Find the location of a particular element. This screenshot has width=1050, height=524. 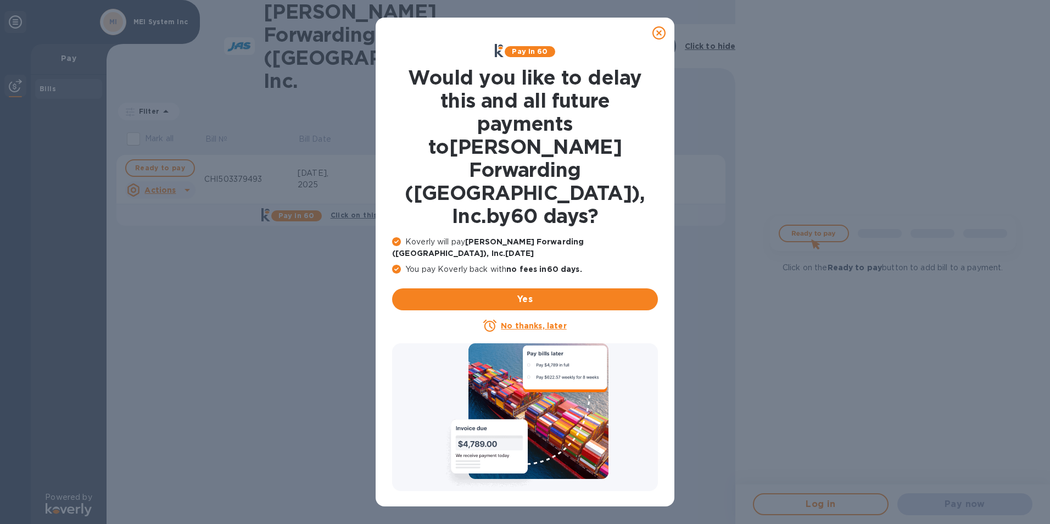

button: Yes is located at coordinates (525, 299).